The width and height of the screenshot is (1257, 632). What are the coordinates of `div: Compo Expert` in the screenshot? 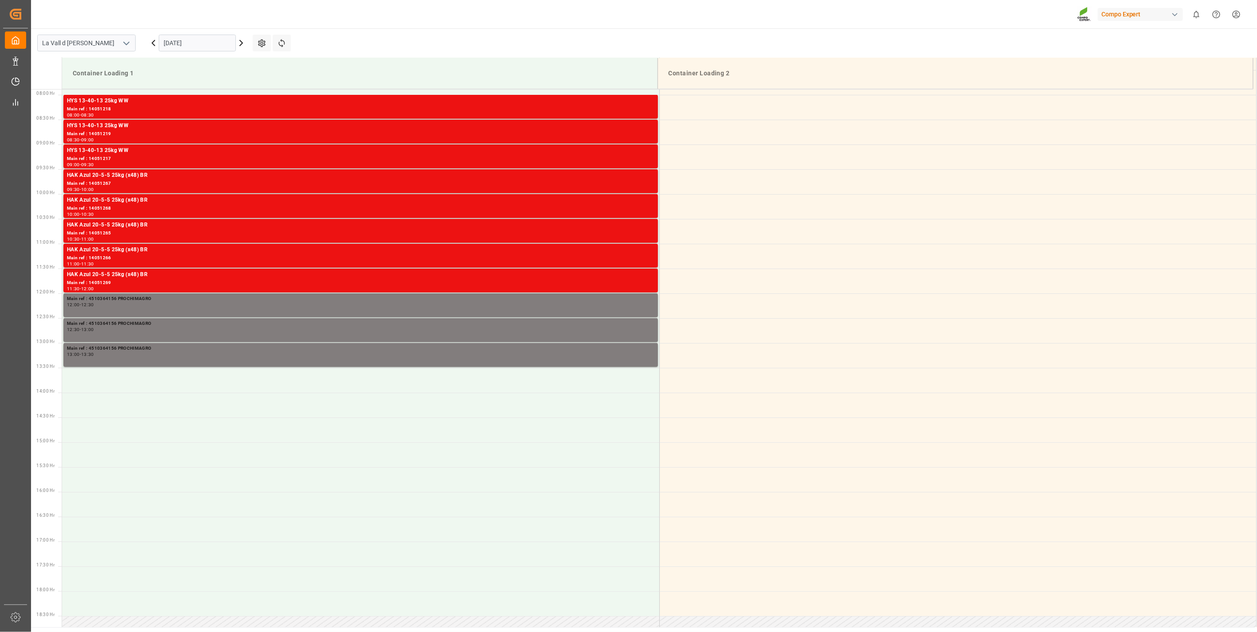 It's located at (1141, 14).